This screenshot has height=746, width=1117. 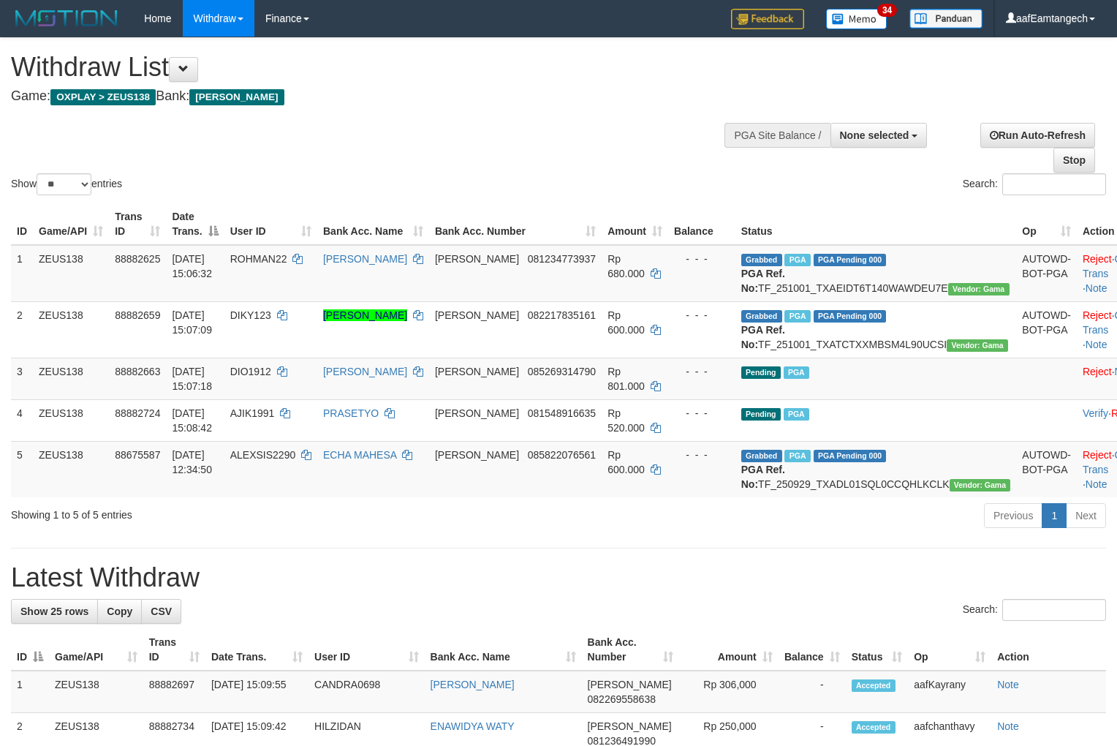 I want to click on th: Bank Acc. Number: activate to sort column ascending, so click(x=631, y=649).